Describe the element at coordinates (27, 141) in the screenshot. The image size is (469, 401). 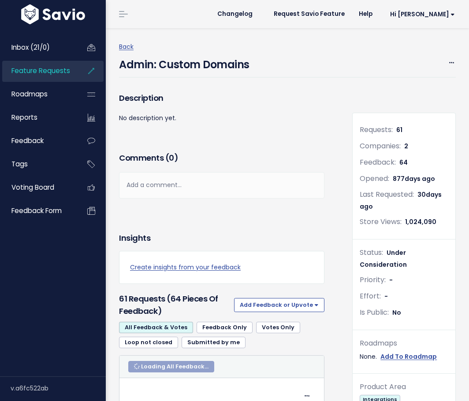
I see `span: Feedback` at that location.